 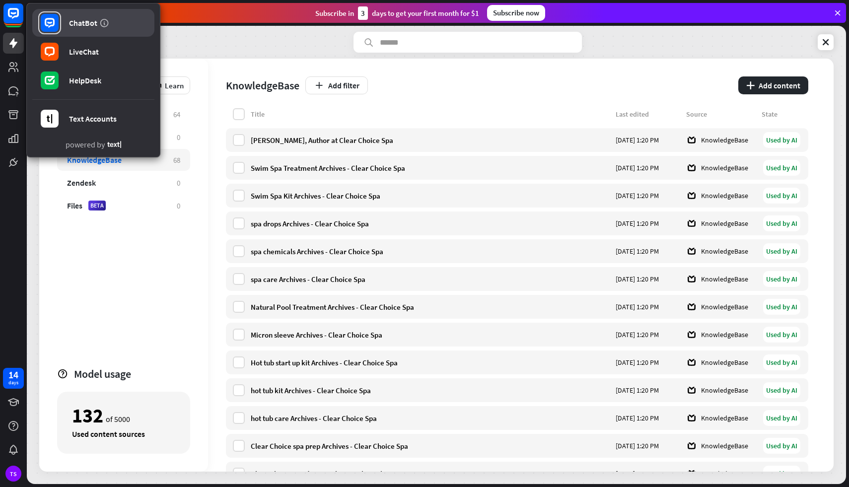 I want to click on div: spa chemicals Archives - Clear Choice Spa, so click(x=430, y=251).